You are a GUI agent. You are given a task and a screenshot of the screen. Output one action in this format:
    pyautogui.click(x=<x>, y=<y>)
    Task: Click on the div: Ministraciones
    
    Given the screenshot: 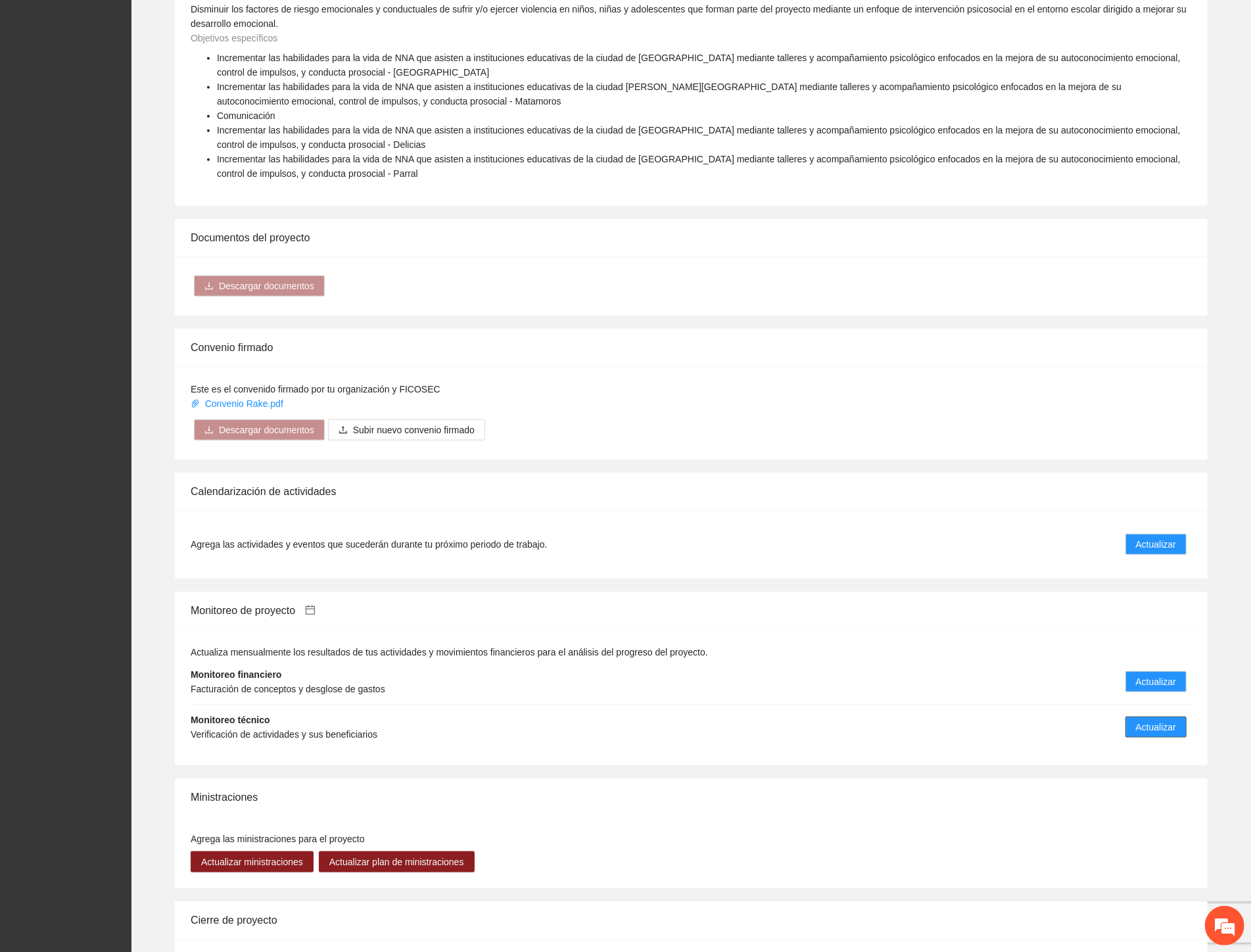 What is the action you would take?
    pyautogui.click(x=691, y=797)
    